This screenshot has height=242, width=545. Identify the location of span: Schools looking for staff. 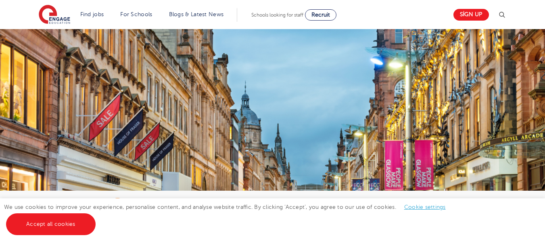
(277, 15).